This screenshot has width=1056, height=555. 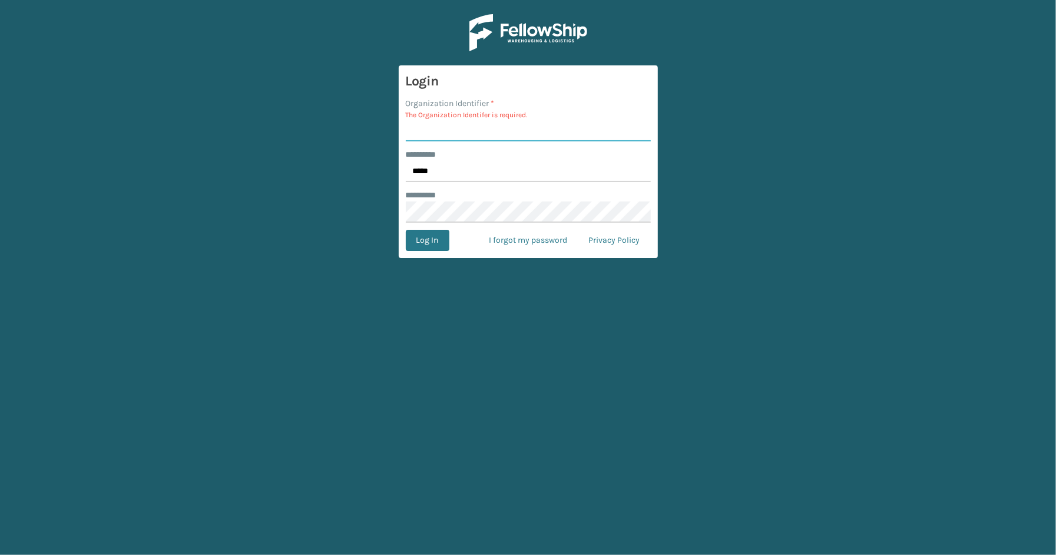 I want to click on img: Logo, so click(x=528, y=32).